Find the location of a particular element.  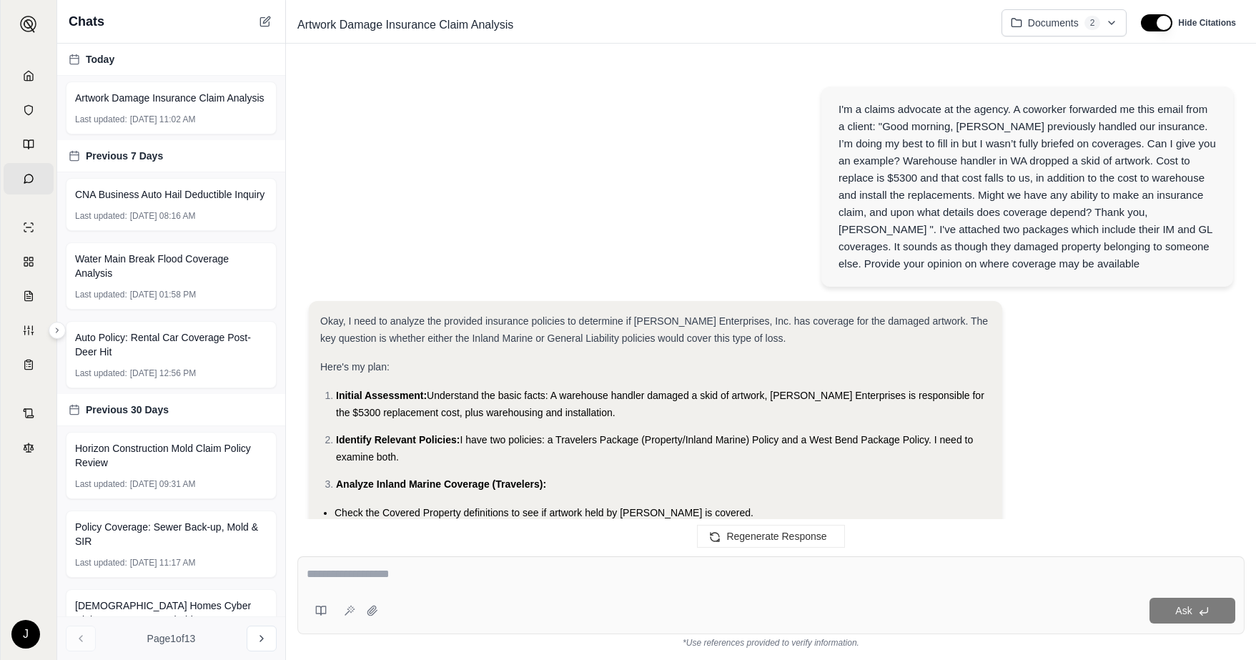

div: *Use references provided to verify information. is located at coordinates (771, 641).